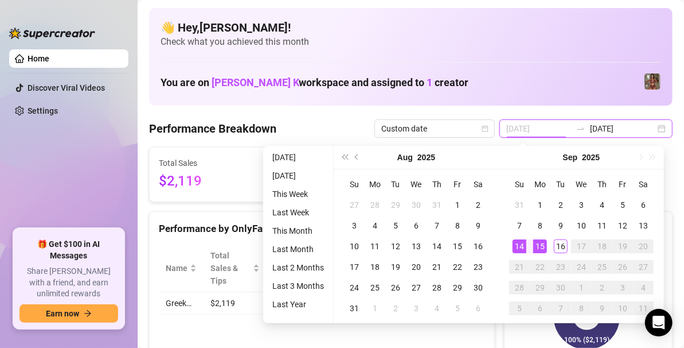  Describe the element at coordinates (581, 129) in the screenshot. I see `span: to` at that location.